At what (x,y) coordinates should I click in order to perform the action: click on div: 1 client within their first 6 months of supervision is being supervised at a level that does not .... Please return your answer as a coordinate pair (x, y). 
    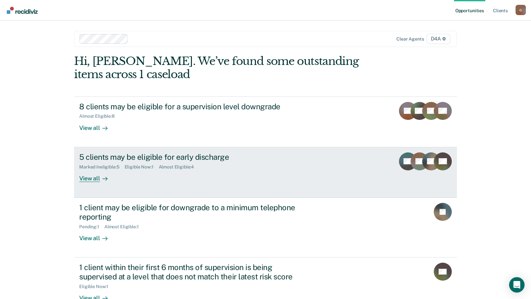
    Looking at the image, I should click on (192, 272).